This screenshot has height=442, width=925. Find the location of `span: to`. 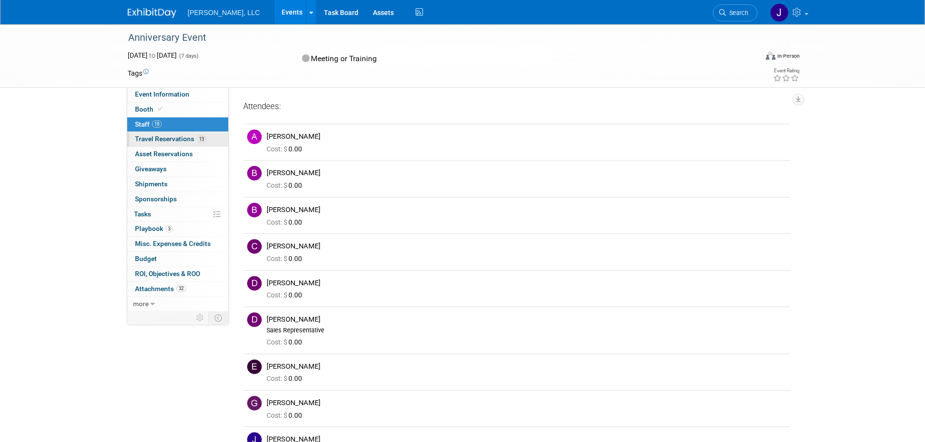

span: to is located at coordinates (152, 55).